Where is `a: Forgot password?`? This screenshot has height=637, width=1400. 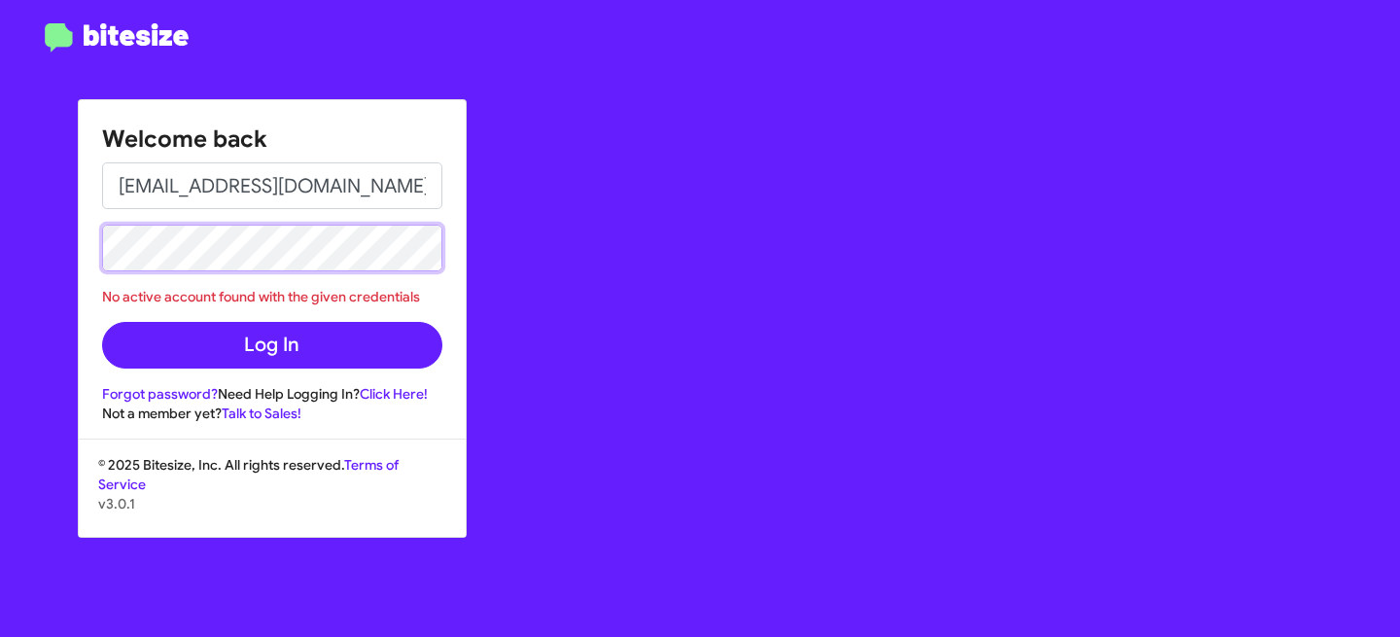
a: Forgot password? is located at coordinates (159, 394).